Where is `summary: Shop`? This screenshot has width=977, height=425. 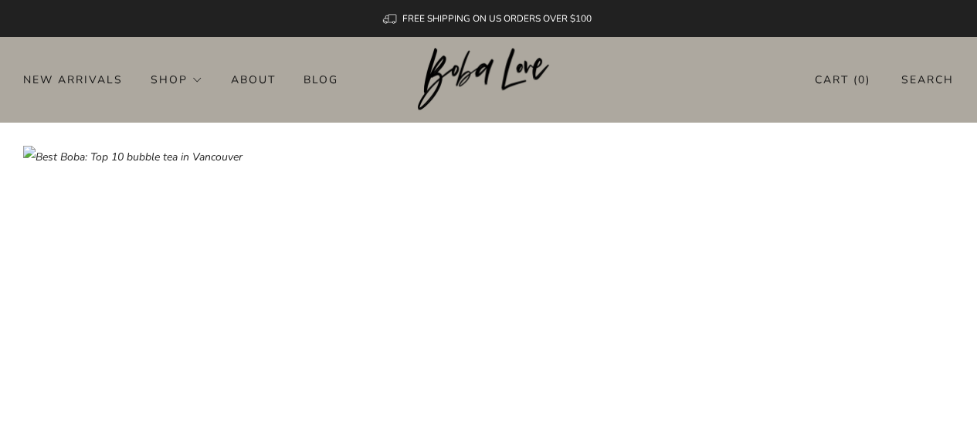 summary: Shop is located at coordinates (177, 80).